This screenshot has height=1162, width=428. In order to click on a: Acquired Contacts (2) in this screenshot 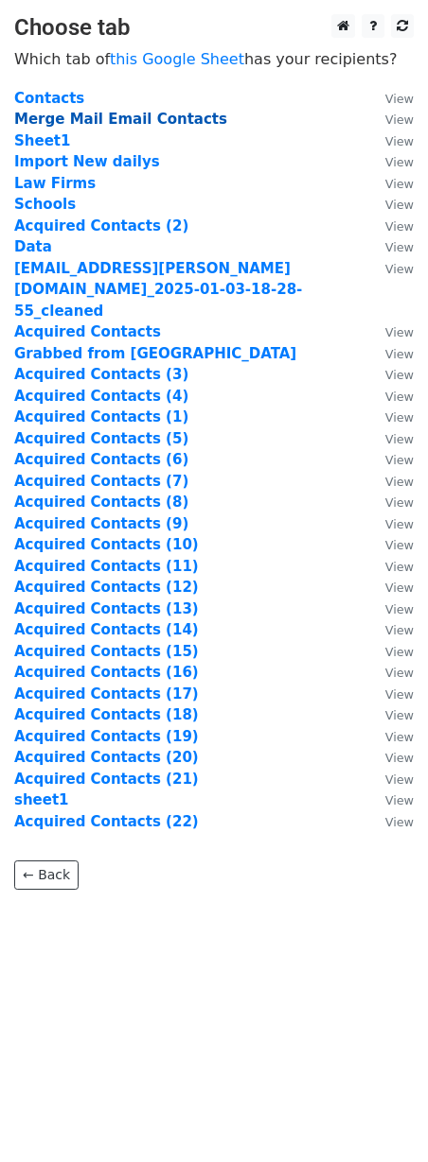, I will do `click(101, 226)`.